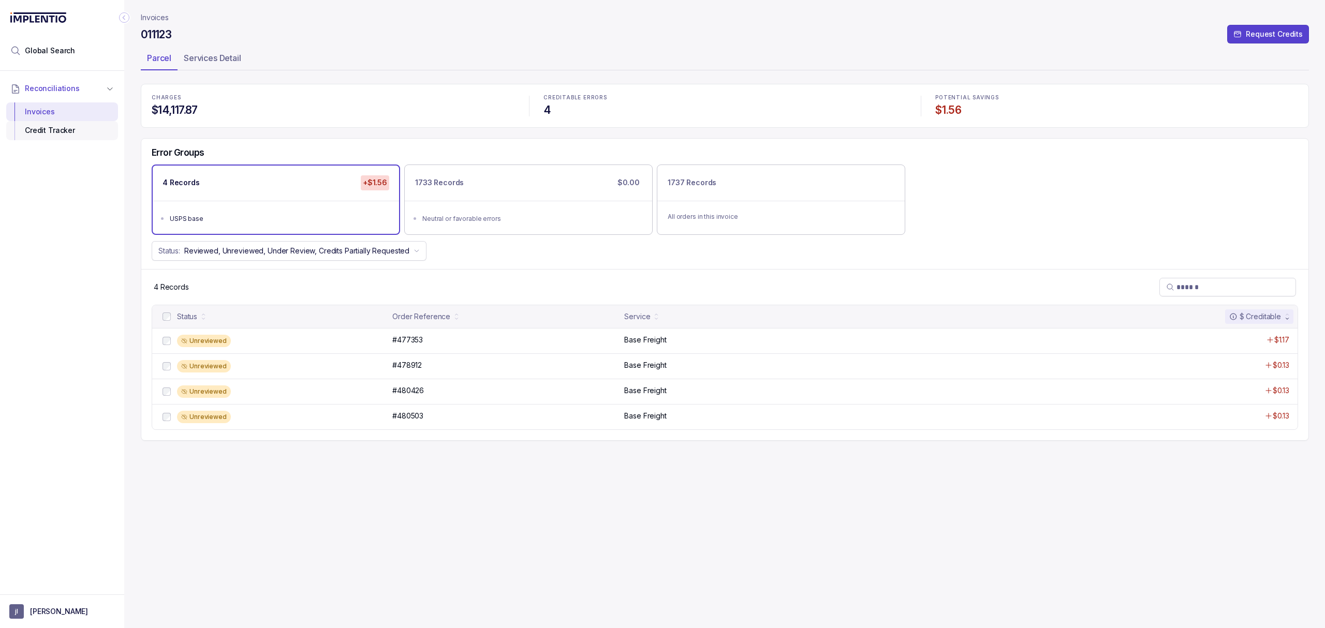 The height and width of the screenshot is (628, 1325). What do you see at coordinates (62, 112) in the screenshot?
I see `div: Invoices` at bounding box center [62, 112].